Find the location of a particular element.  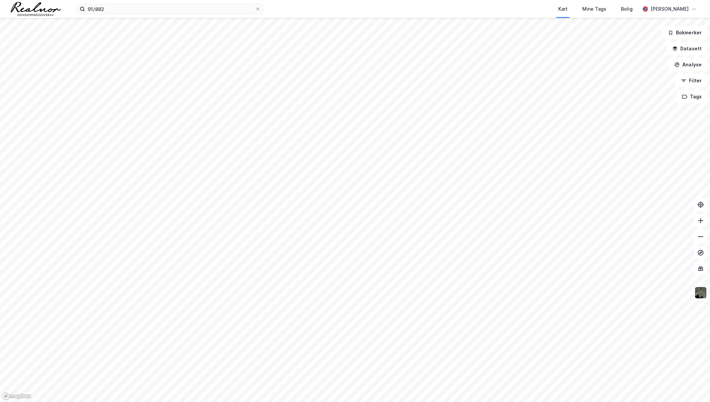

button: Bokmerker is located at coordinates (684, 33).